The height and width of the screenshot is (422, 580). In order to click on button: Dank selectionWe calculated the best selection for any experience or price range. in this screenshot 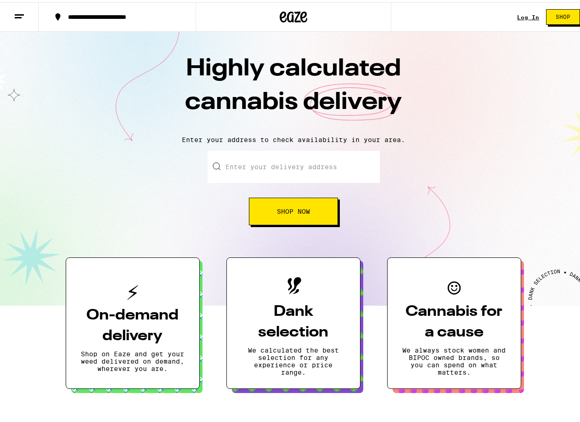, I will do `click(294, 321)`.